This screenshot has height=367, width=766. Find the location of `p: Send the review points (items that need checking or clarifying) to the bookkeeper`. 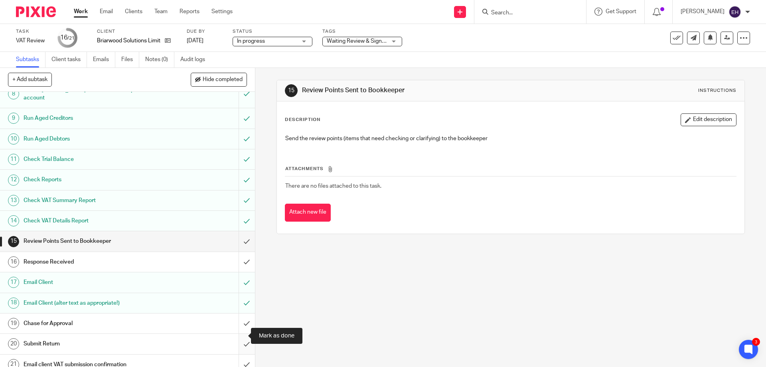

p: Send the review points (items that need checking or clarifying) to the bookkeeper is located at coordinates (510, 138).